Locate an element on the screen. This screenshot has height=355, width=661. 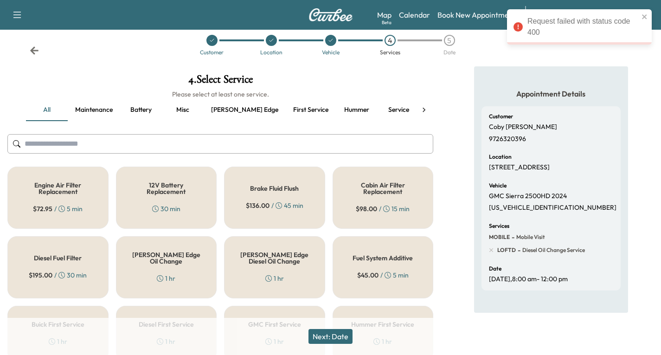
div: Vehicle is located at coordinates (331, 52).